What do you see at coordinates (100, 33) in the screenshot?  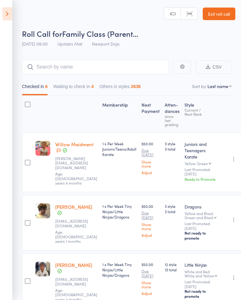 I see `span: Family Class (Parent…` at bounding box center [100, 33].